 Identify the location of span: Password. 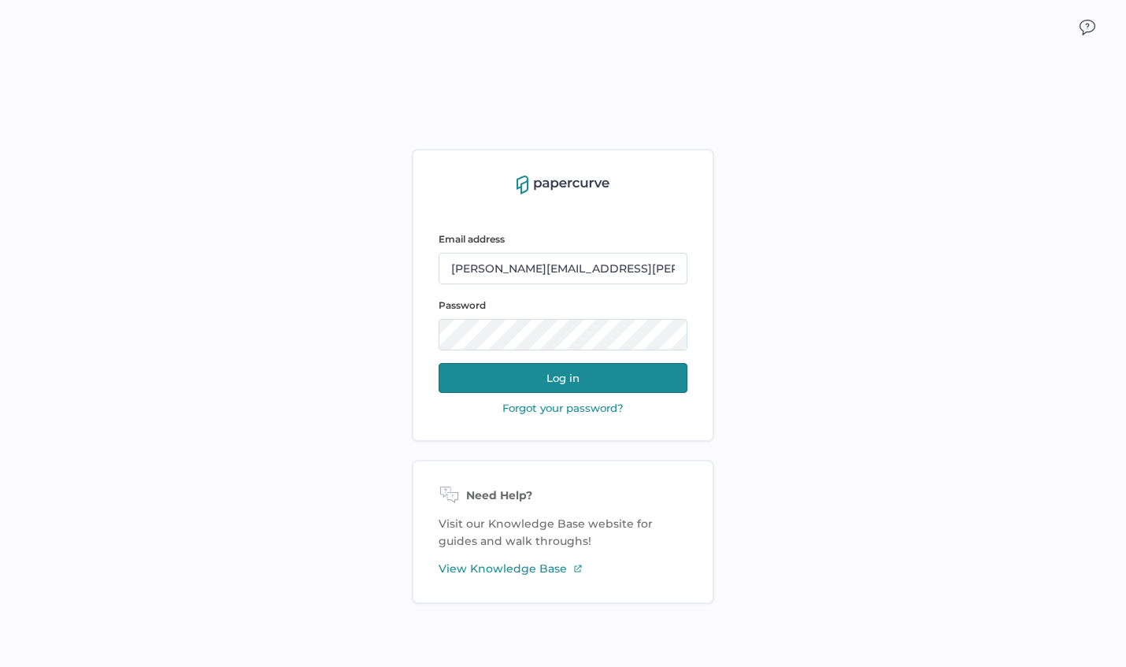
(462, 305).